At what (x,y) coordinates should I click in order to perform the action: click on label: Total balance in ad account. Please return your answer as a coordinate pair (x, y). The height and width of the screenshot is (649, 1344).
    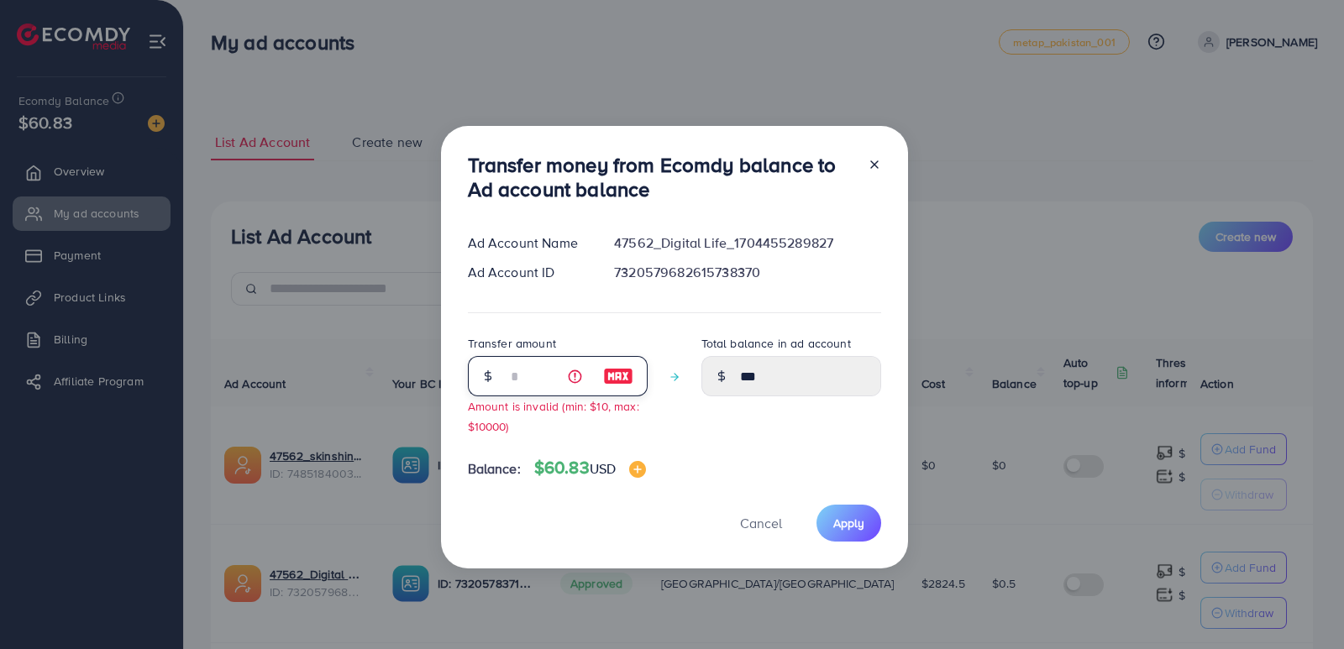
    Looking at the image, I should click on (776, 343).